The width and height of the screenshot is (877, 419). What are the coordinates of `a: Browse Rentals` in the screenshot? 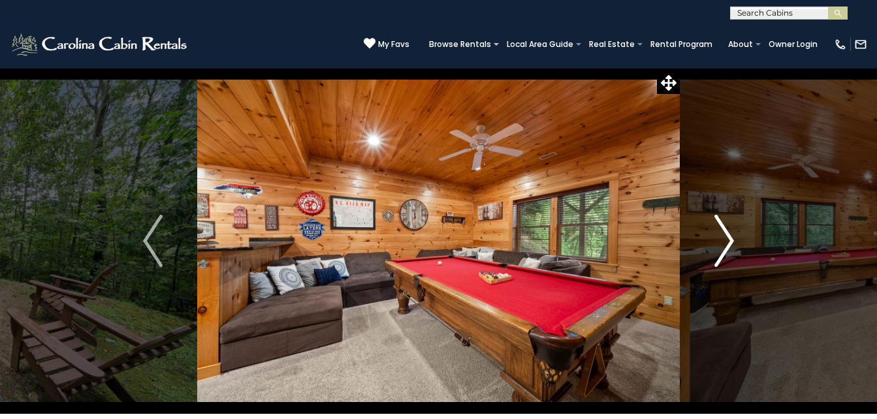 It's located at (460, 44).